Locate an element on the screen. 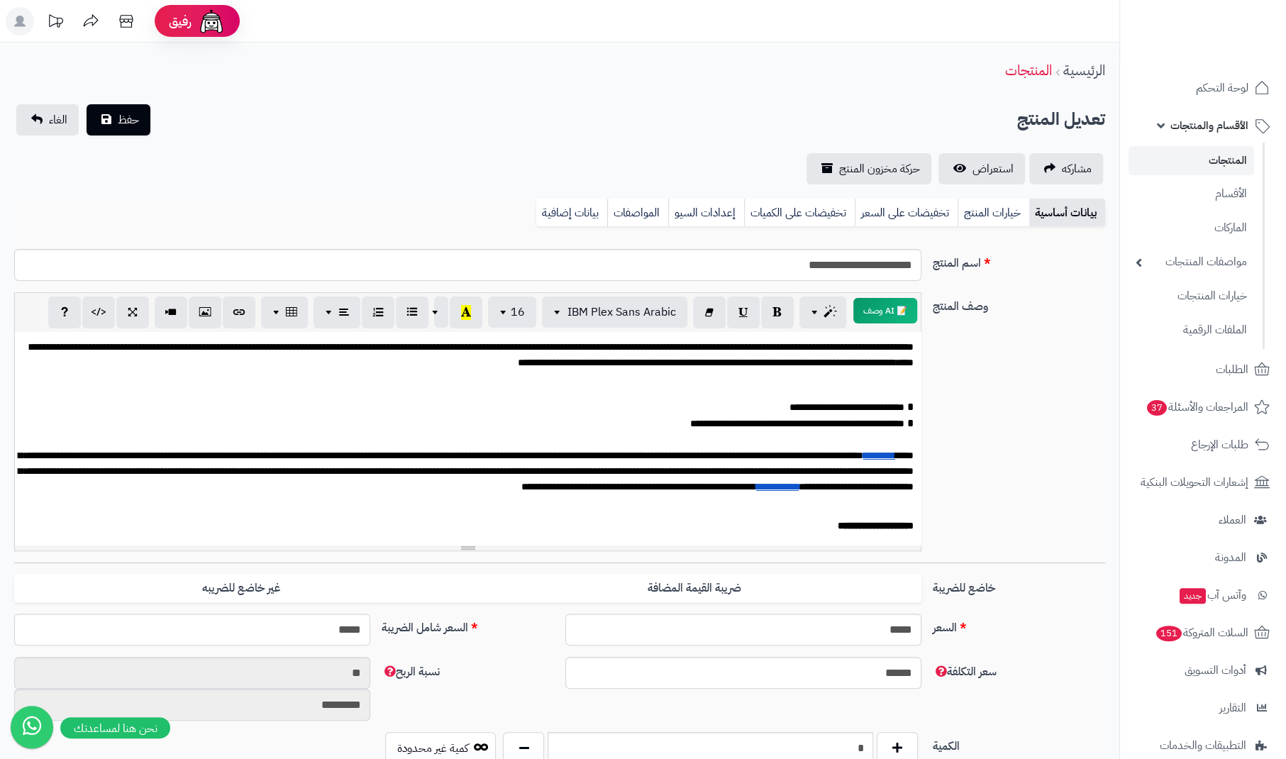  label: اسم المنتج is located at coordinates (1019, 260).